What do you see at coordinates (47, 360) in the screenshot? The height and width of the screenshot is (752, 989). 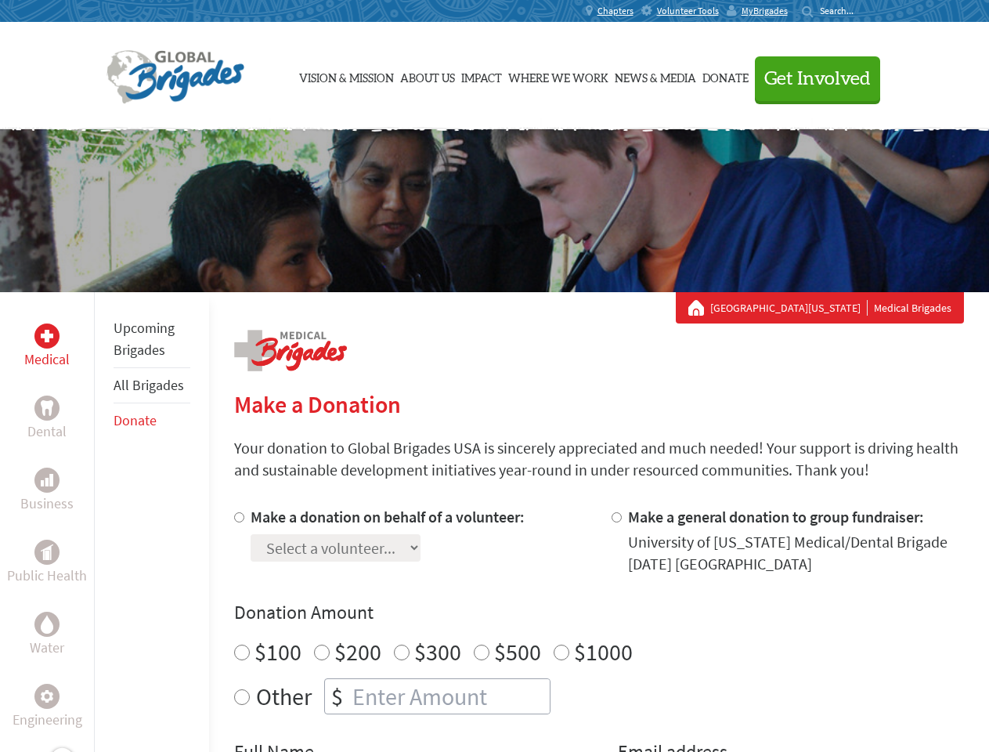 I see `p: Medical` at bounding box center [47, 360].